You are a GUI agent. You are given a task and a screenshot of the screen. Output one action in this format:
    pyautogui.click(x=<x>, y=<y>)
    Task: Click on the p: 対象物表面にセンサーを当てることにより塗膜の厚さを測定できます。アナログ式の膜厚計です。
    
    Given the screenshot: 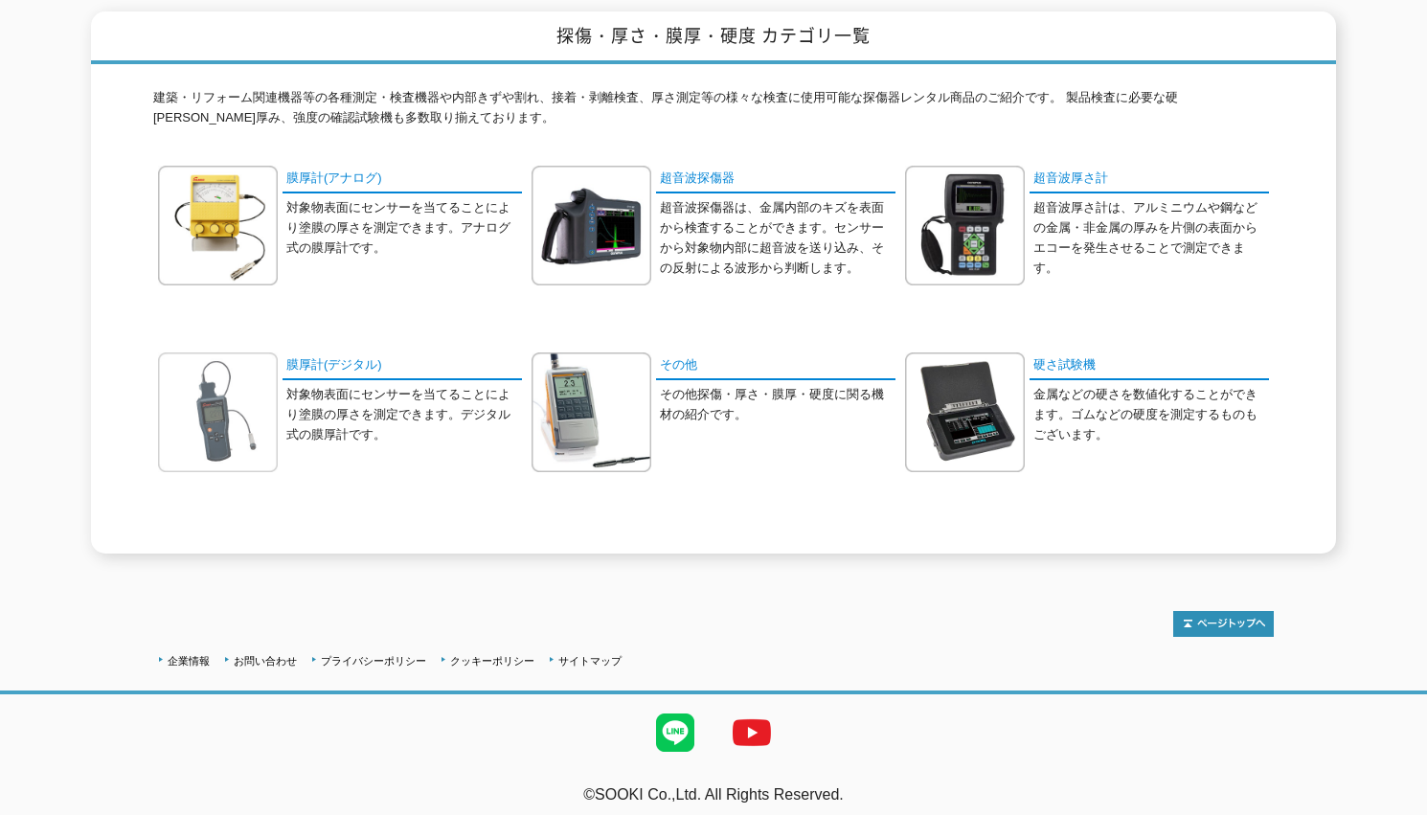 What is the action you would take?
    pyautogui.click(x=404, y=228)
    